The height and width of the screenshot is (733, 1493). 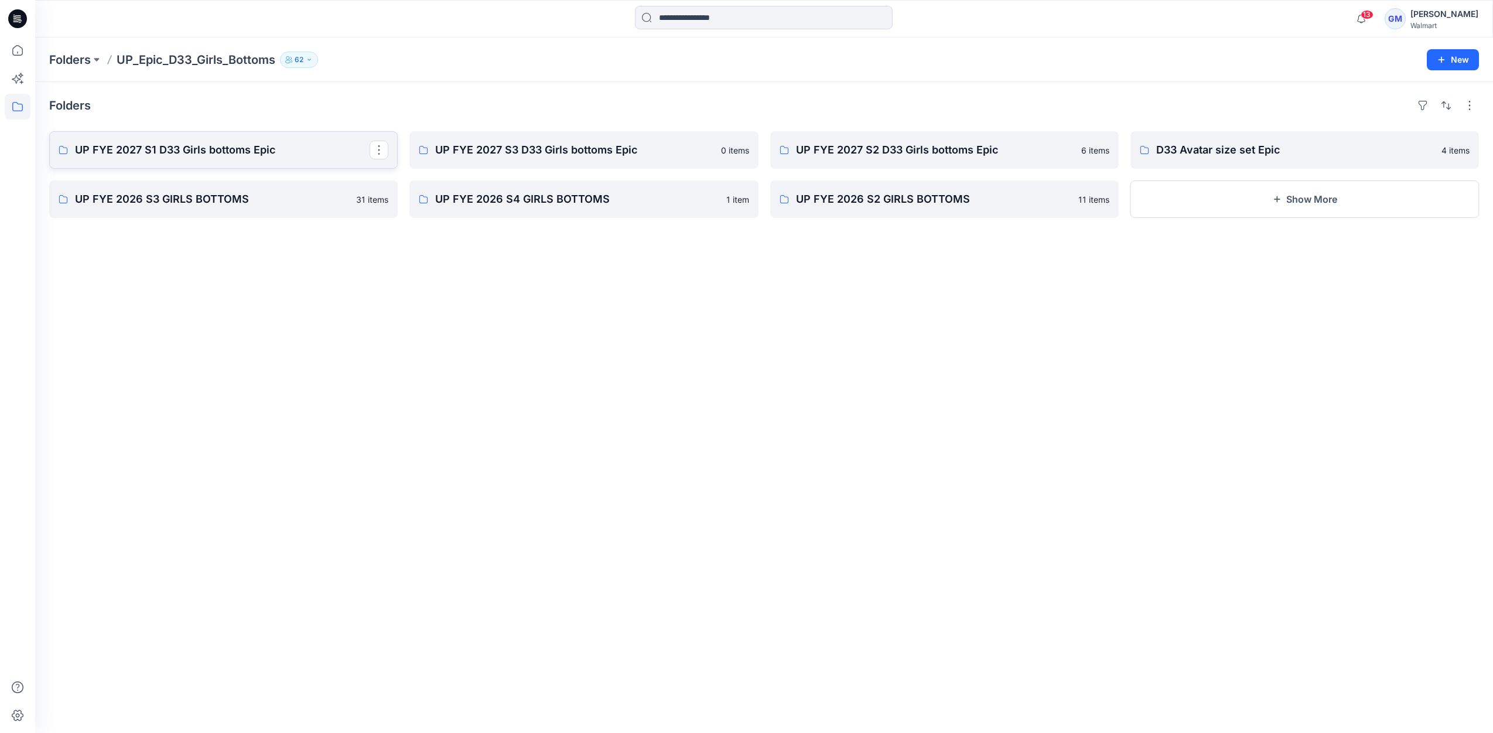 What do you see at coordinates (1395, 19) in the screenshot?
I see `div: GM` at bounding box center [1395, 19].